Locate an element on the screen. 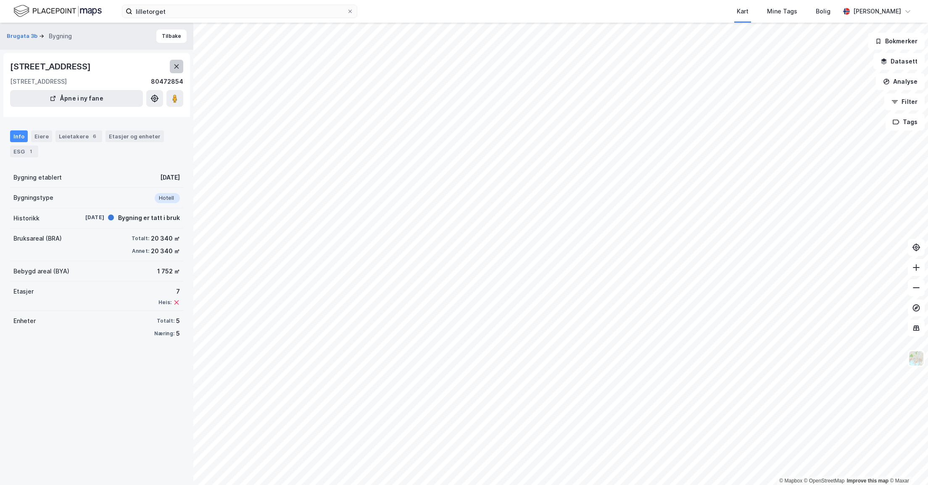 Image resolution: width=928 pixels, height=485 pixels. div: 1 is located at coordinates (31, 151).